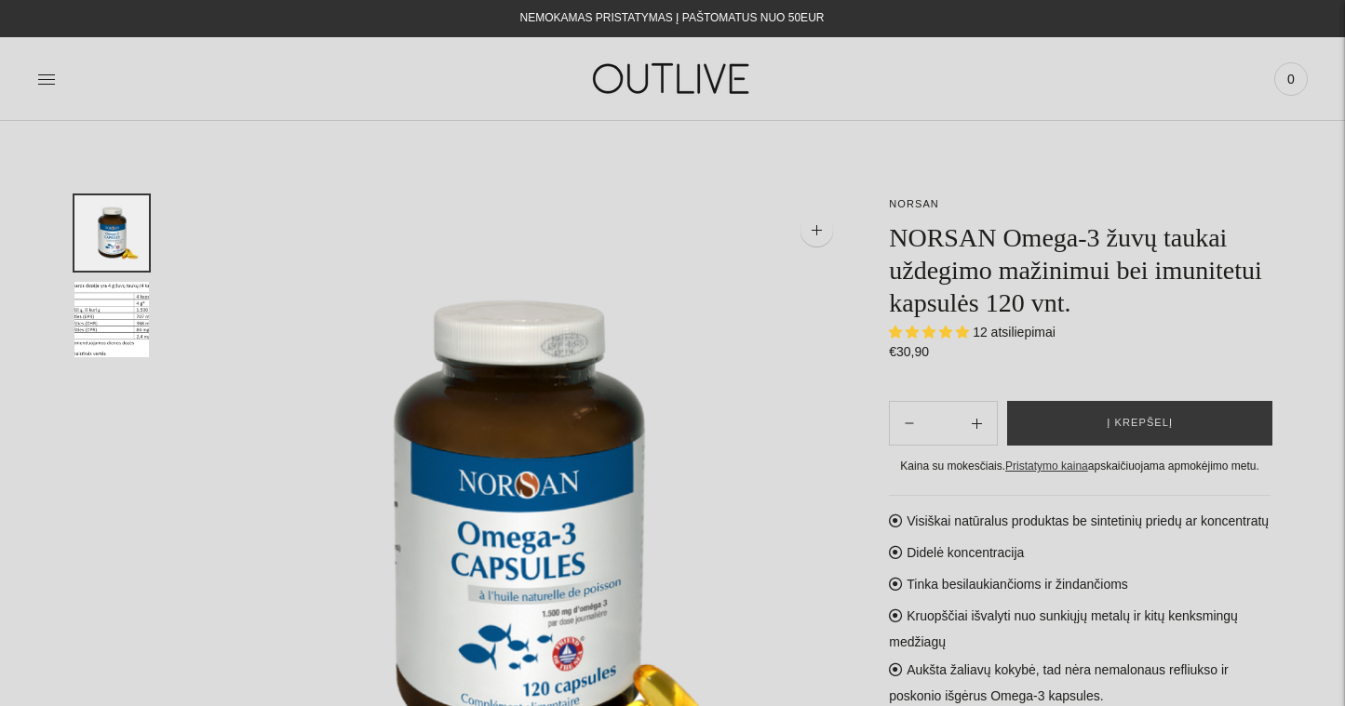 The width and height of the screenshot is (1345, 706). What do you see at coordinates (943, 423) in the screenshot?
I see `input: Product quantity` at bounding box center [943, 423].